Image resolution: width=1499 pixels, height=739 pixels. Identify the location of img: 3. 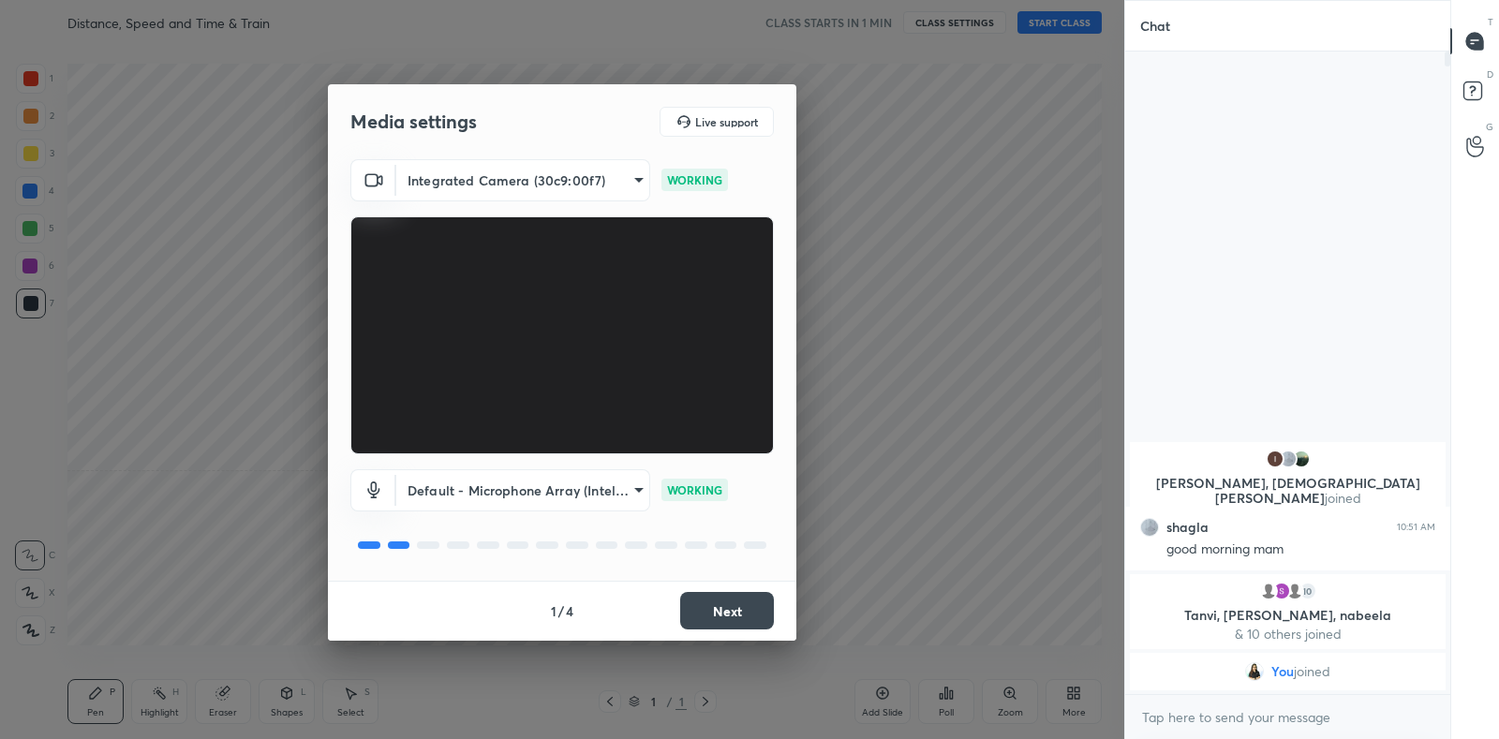
(1282, 591).